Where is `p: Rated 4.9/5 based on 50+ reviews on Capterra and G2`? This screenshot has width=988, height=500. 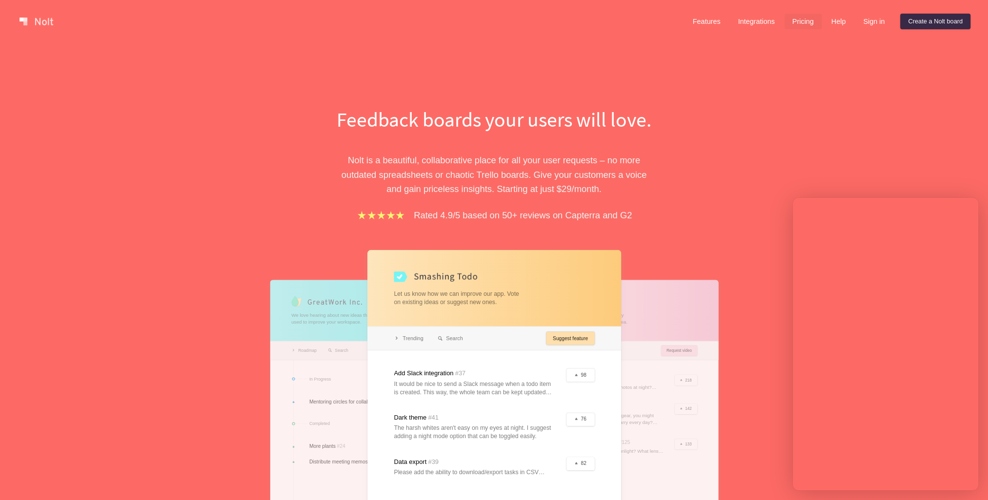 p: Rated 4.9/5 based on 50+ reviews on Capterra and G2 is located at coordinates (522, 215).